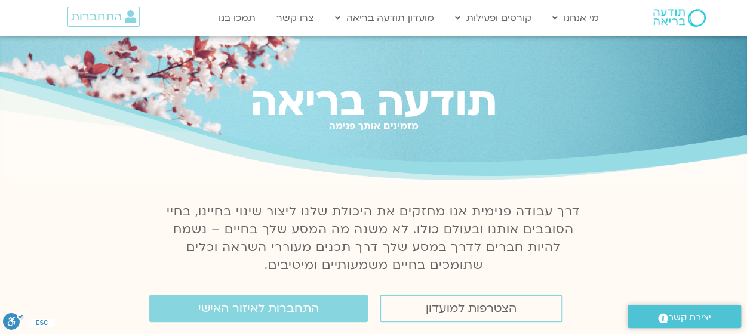 Image resolution: width=747 pixels, height=334 pixels. Describe the element at coordinates (103, 17) in the screenshot. I see `a: התחברות` at that location.